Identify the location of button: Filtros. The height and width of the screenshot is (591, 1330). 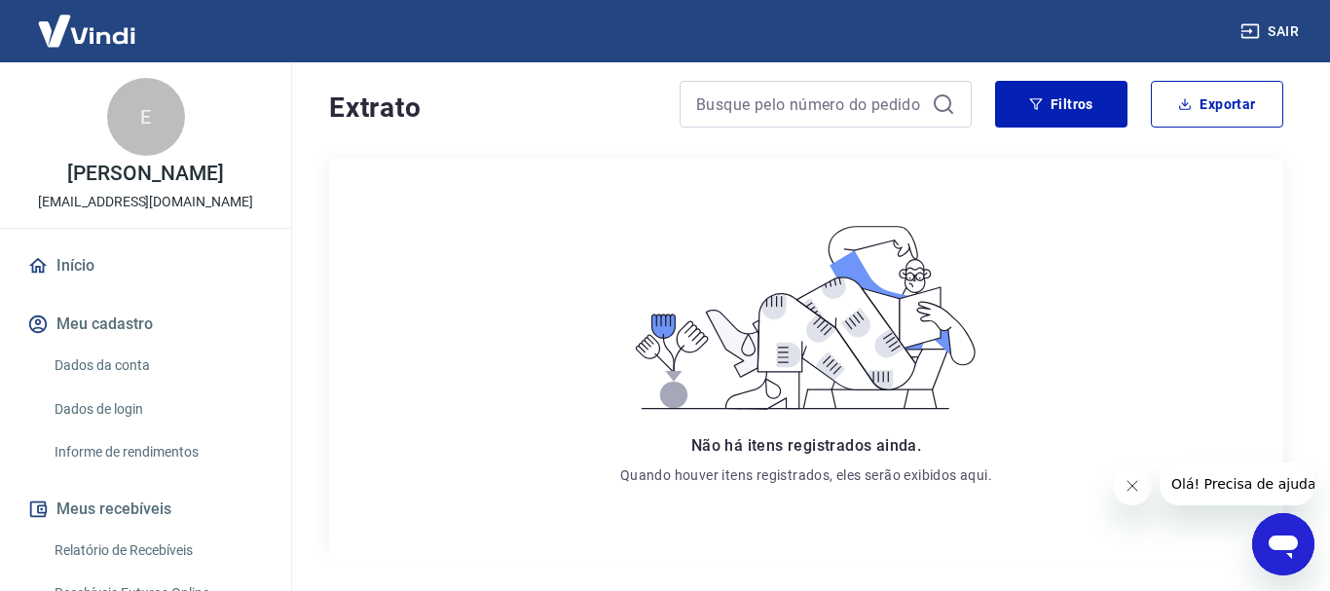
(1062, 104).